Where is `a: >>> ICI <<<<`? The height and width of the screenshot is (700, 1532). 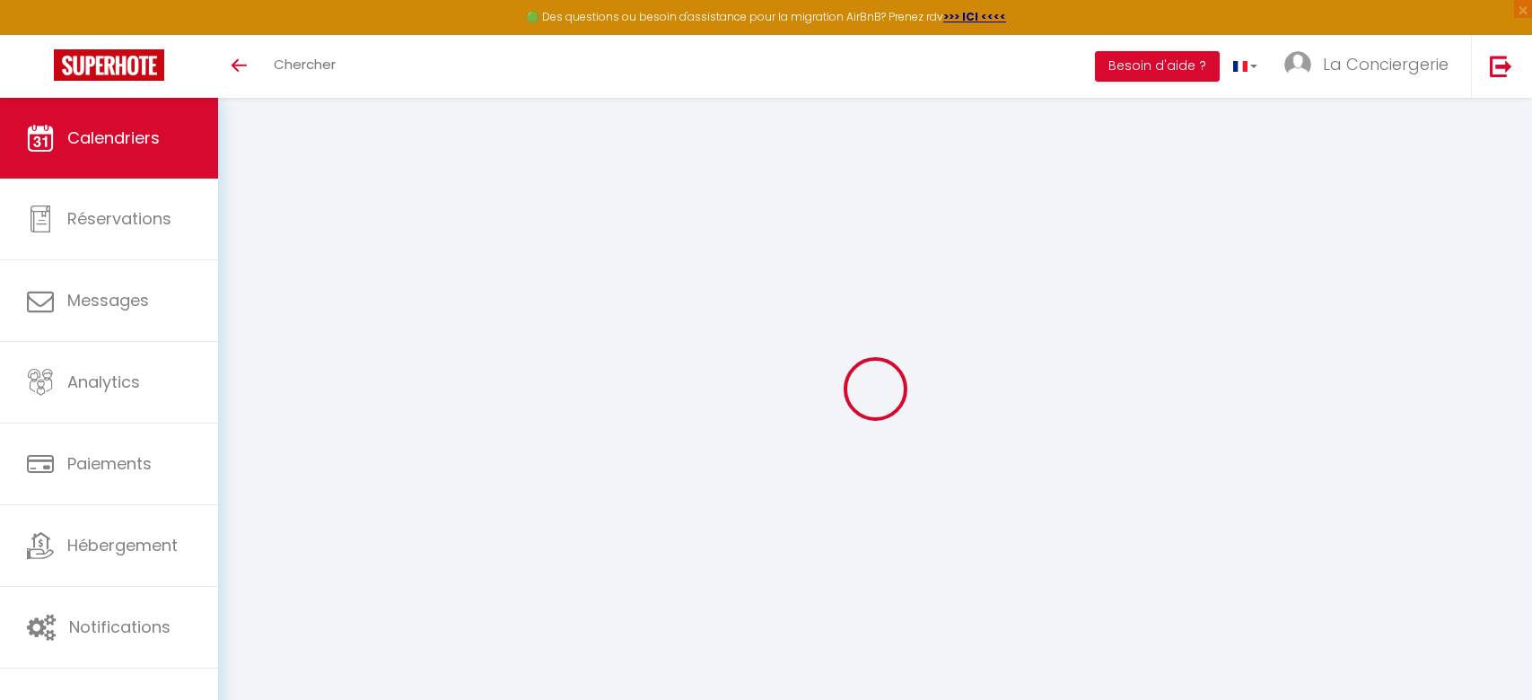 a: >>> ICI <<<< is located at coordinates (975, 16).